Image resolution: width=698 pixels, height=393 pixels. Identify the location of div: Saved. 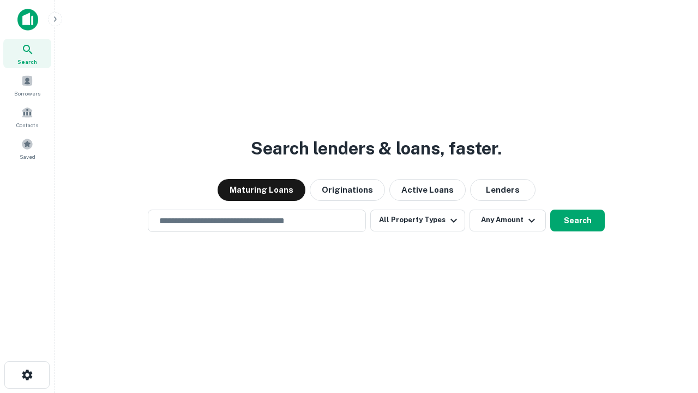
(27, 148).